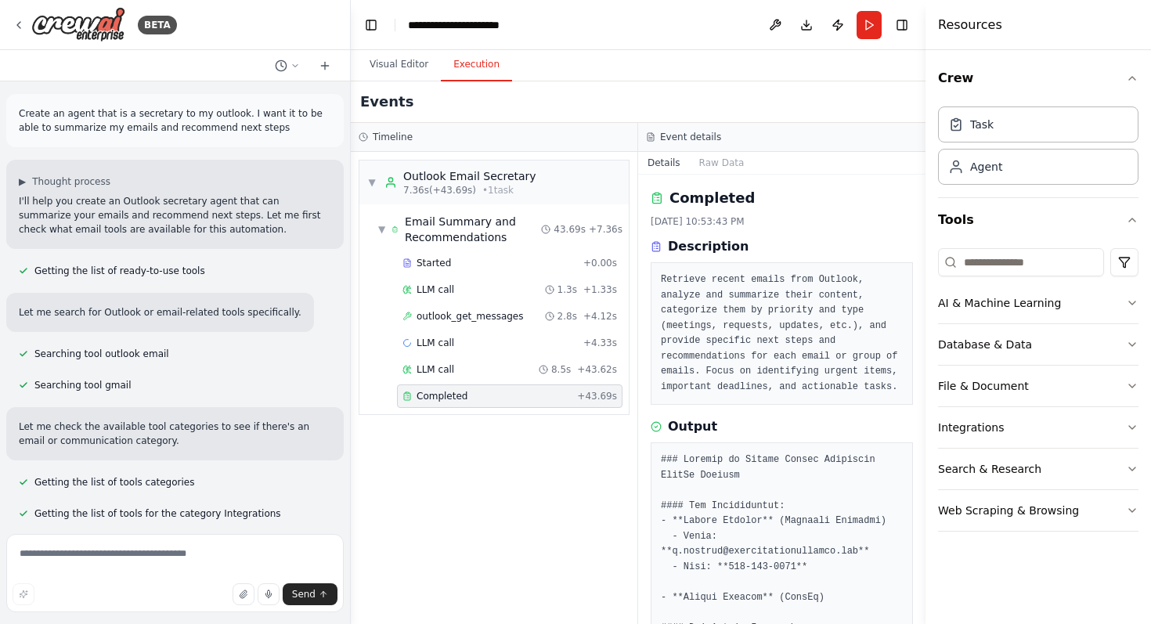  Describe the element at coordinates (470, 316) in the screenshot. I see `span: outlook_get_messages` at that location.